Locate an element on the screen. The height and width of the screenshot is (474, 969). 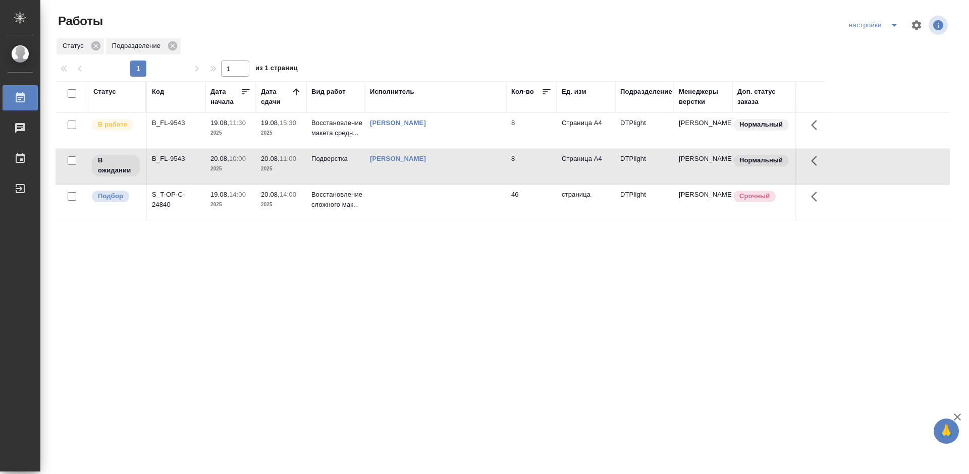
span: Посмотреть информацию is located at coordinates (939, 25).